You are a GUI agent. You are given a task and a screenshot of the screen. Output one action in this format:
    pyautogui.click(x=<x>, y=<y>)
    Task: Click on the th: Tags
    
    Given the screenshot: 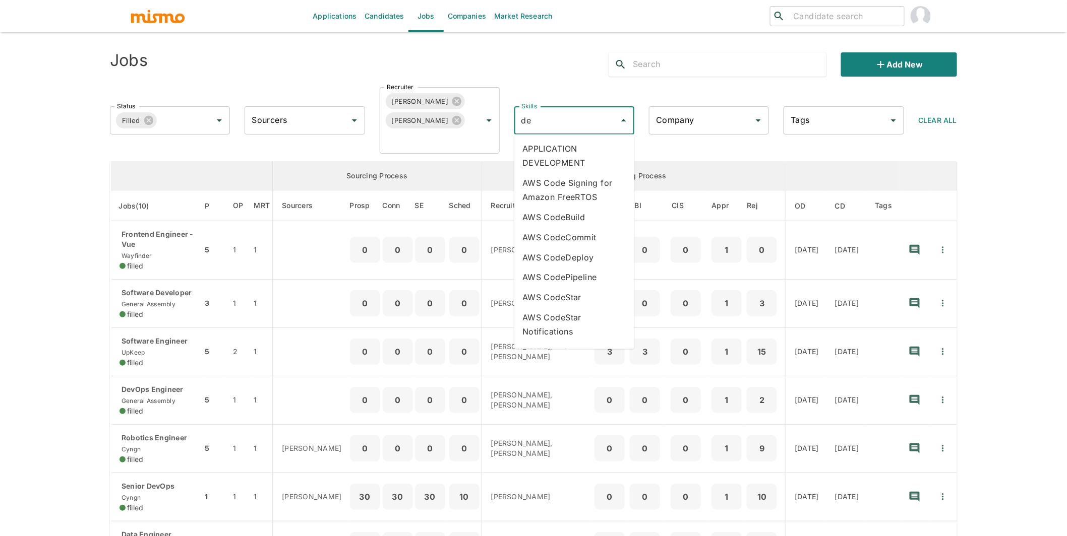 What is the action you would take?
    pyautogui.click(x=883, y=206)
    